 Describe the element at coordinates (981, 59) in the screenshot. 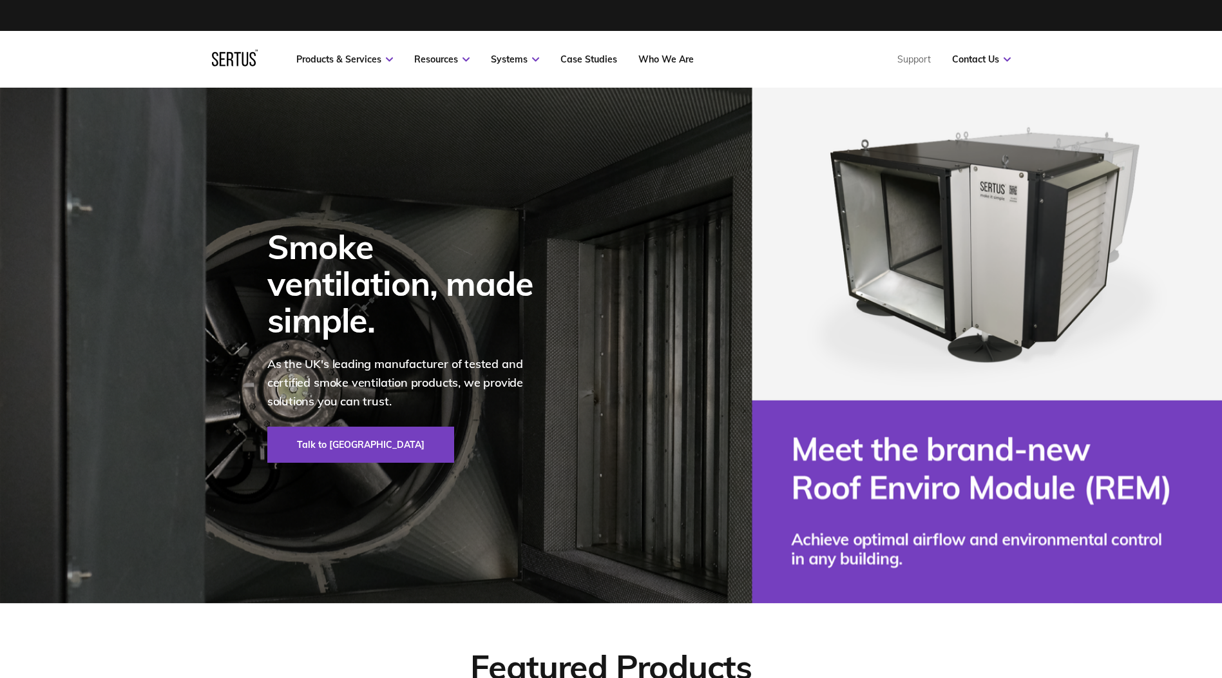

I see `a: Contact Us` at that location.